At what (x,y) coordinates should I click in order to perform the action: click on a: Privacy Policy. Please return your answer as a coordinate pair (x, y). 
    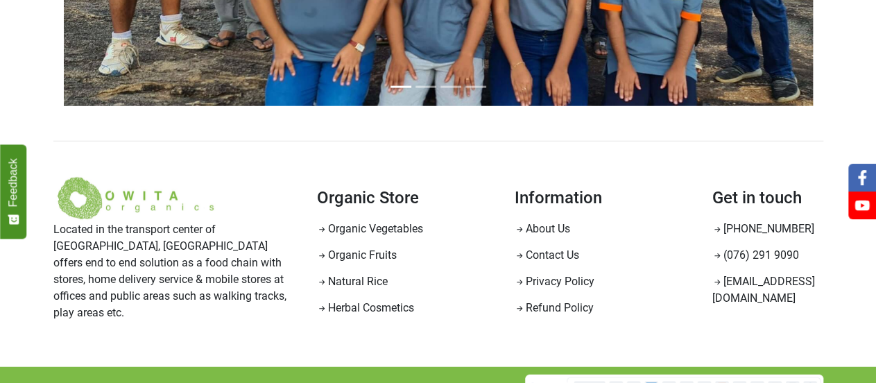
    Looking at the image, I should click on (554, 281).